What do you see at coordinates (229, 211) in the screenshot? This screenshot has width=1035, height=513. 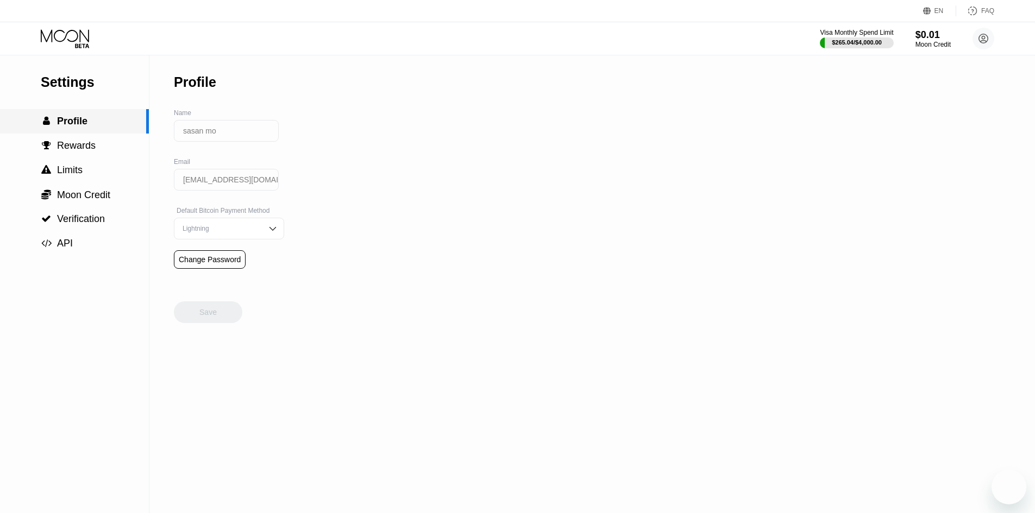 I see `div: Default Bitcoin Payment Method` at bounding box center [229, 211].